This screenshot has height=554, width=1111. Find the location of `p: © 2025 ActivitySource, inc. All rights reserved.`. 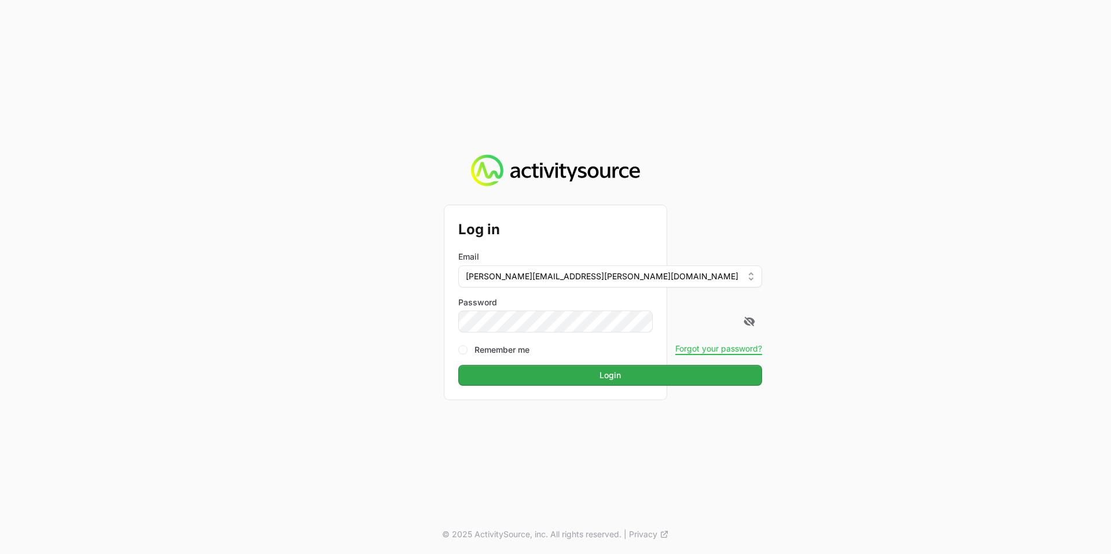

p: © 2025 ActivitySource, inc. All rights reserved. is located at coordinates (532, 534).